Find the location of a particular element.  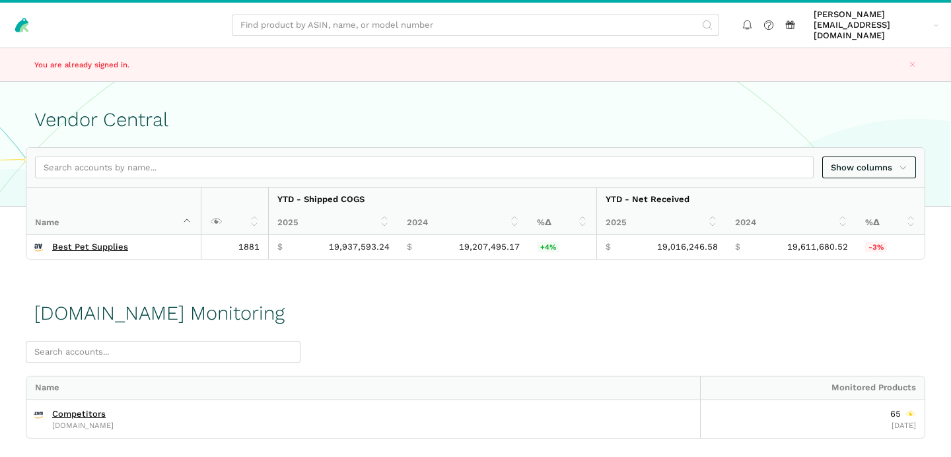

div: Monitored Products is located at coordinates (813, 389).